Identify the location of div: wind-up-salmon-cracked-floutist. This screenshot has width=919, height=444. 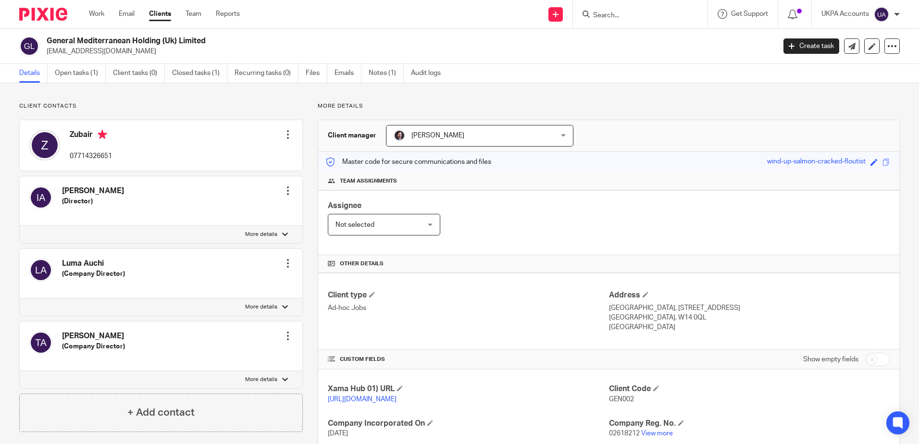
(817, 162).